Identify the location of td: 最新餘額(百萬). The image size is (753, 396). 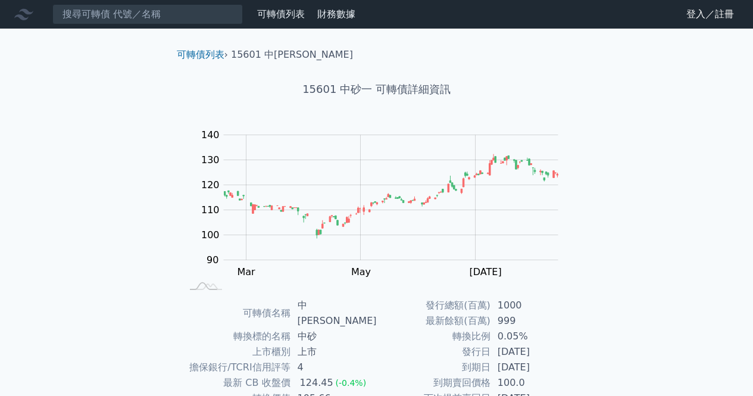
(433, 321).